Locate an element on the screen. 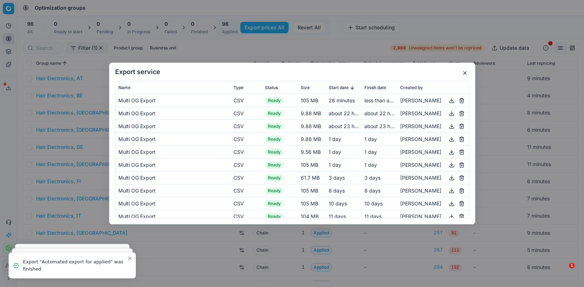 Image resolution: width=584 pixels, height=287 pixels. div: 9.56 MB is located at coordinates (312, 152).